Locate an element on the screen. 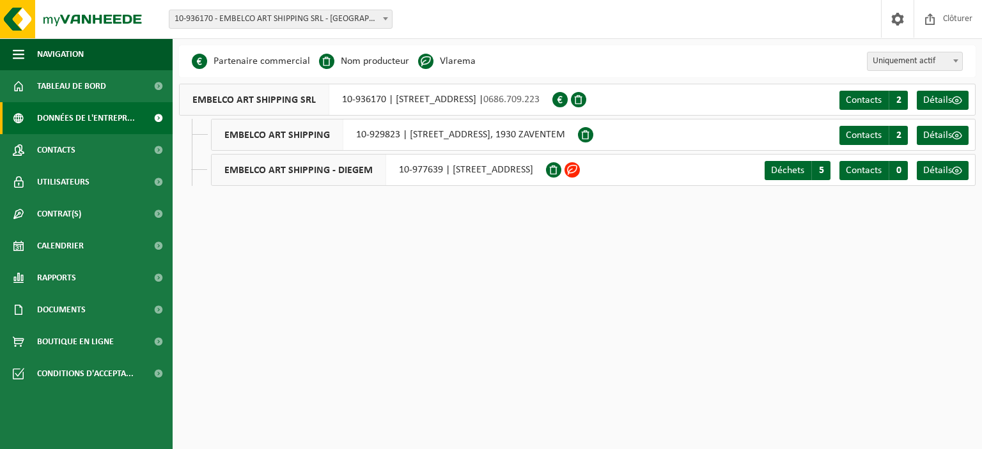  span: 5 is located at coordinates (821, 171).